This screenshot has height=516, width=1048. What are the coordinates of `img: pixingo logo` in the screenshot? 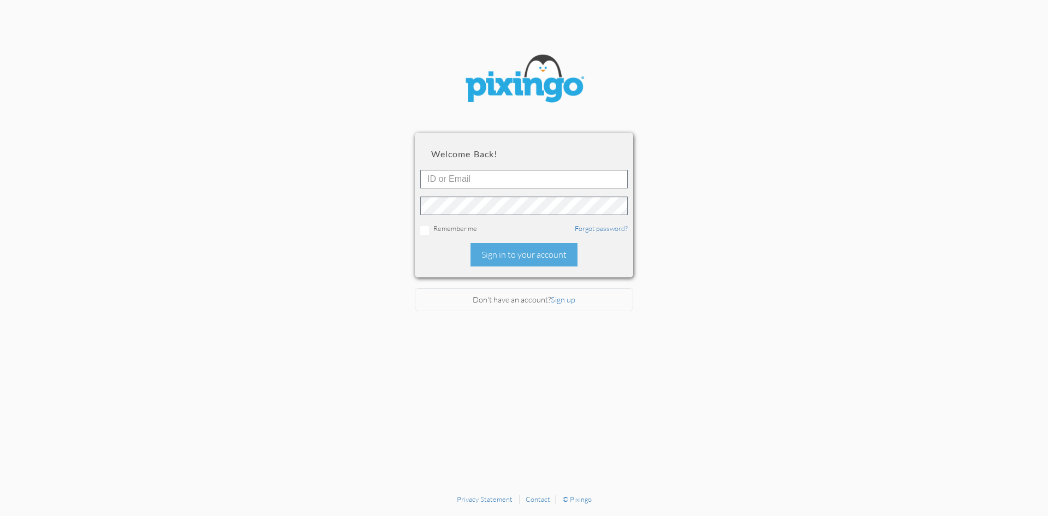 It's located at (524, 80).